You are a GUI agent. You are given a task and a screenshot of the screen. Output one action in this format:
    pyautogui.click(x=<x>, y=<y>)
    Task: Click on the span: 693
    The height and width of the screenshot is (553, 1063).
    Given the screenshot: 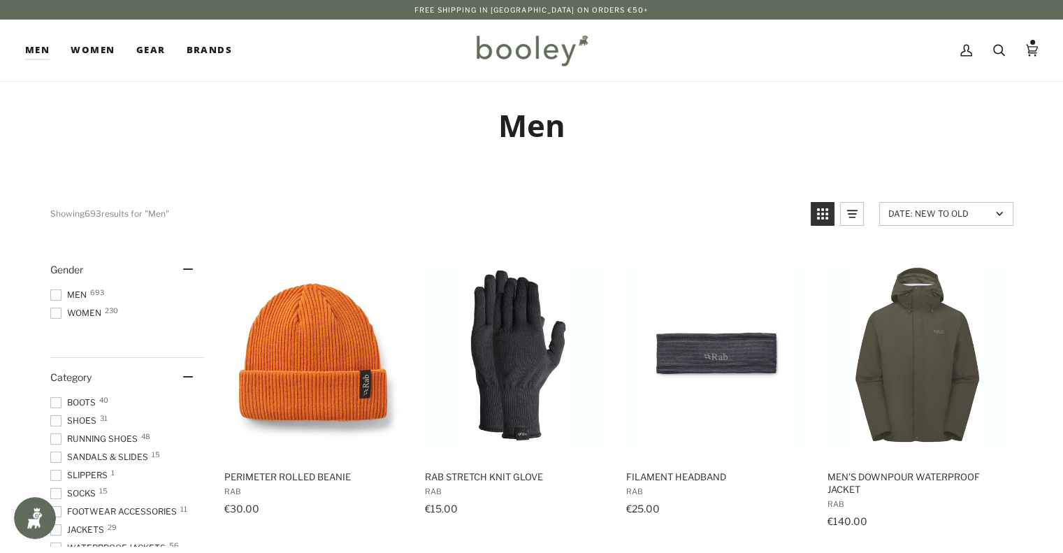 What is the action you would take?
    pyautogui.click(x=97, y=292)
    